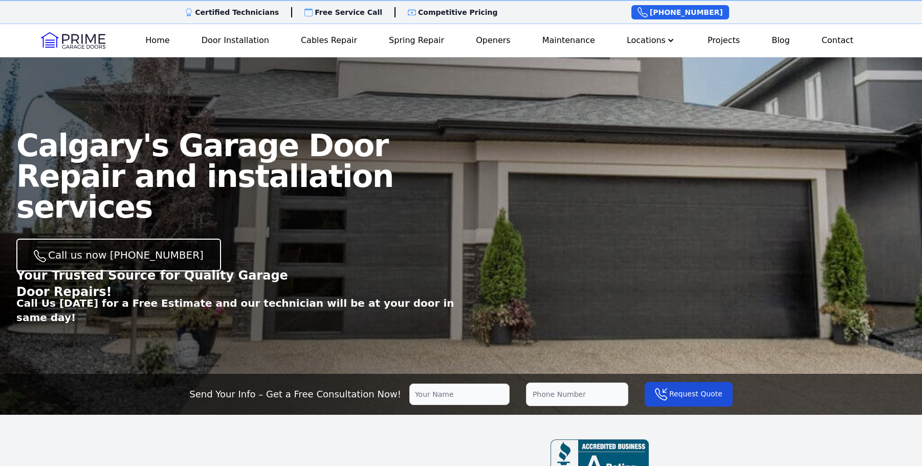 This screenshot has height=466, width=922. Describe the element at coordinates (235, 40) in the screenshot. I see `a: Door Installation` at that location.